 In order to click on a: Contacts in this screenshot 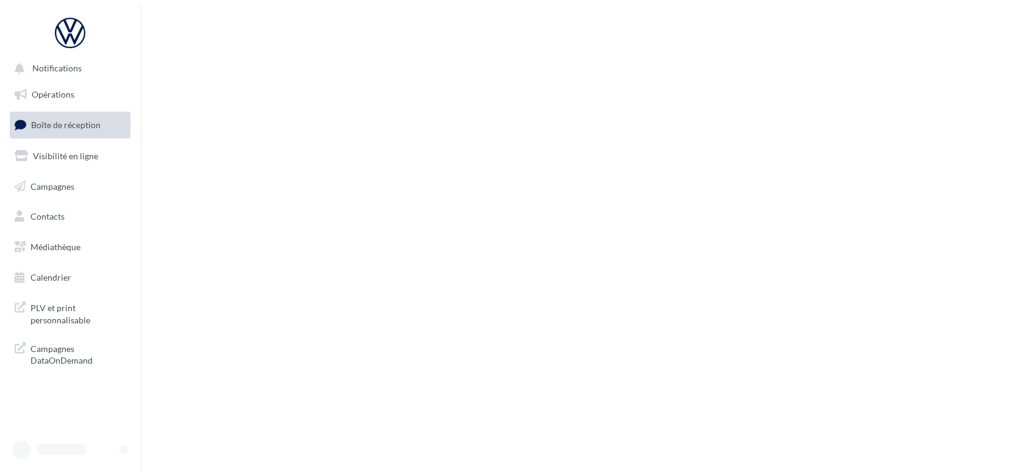, I will do `click(70, 216)`.